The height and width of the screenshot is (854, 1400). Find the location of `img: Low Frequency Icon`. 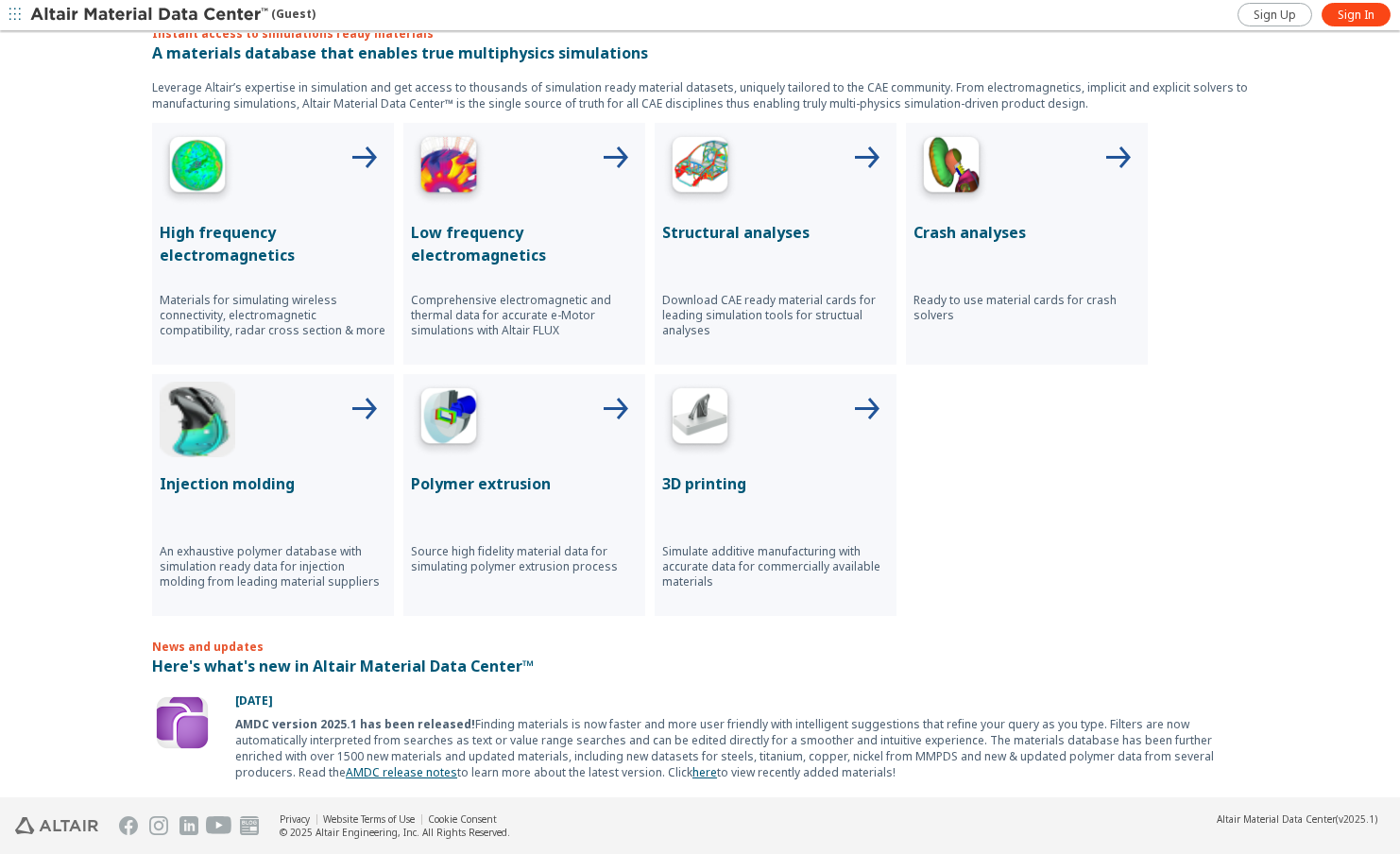

img: Low Frequency Icon is located at coordinates (449, 168).